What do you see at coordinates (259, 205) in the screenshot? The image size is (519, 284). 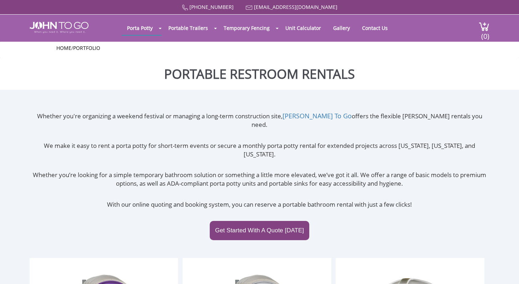 I see `p: With our online quoting and booking system, you can reserve a portable bathroom rental with just ...` at bounding box center [259, 205].